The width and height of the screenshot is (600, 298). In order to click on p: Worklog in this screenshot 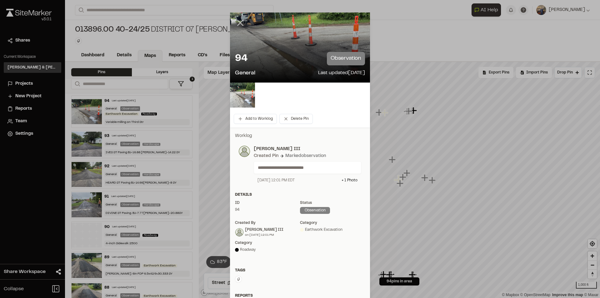, I will do `click(300, 136)`.